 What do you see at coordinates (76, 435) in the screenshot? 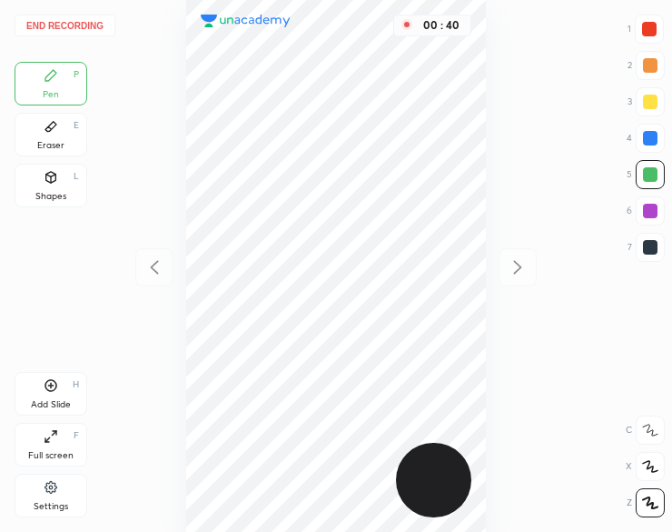
I see `div: F` at bounding box center [76, 435].